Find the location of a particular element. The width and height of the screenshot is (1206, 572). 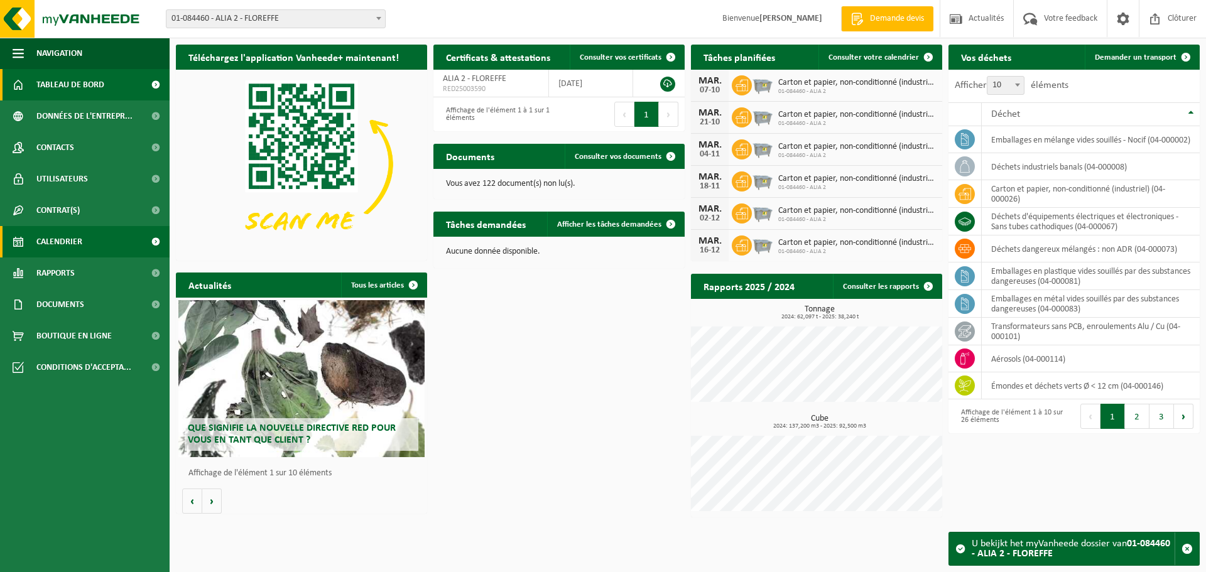

span: Navigation is located at coordinates (59, 53).